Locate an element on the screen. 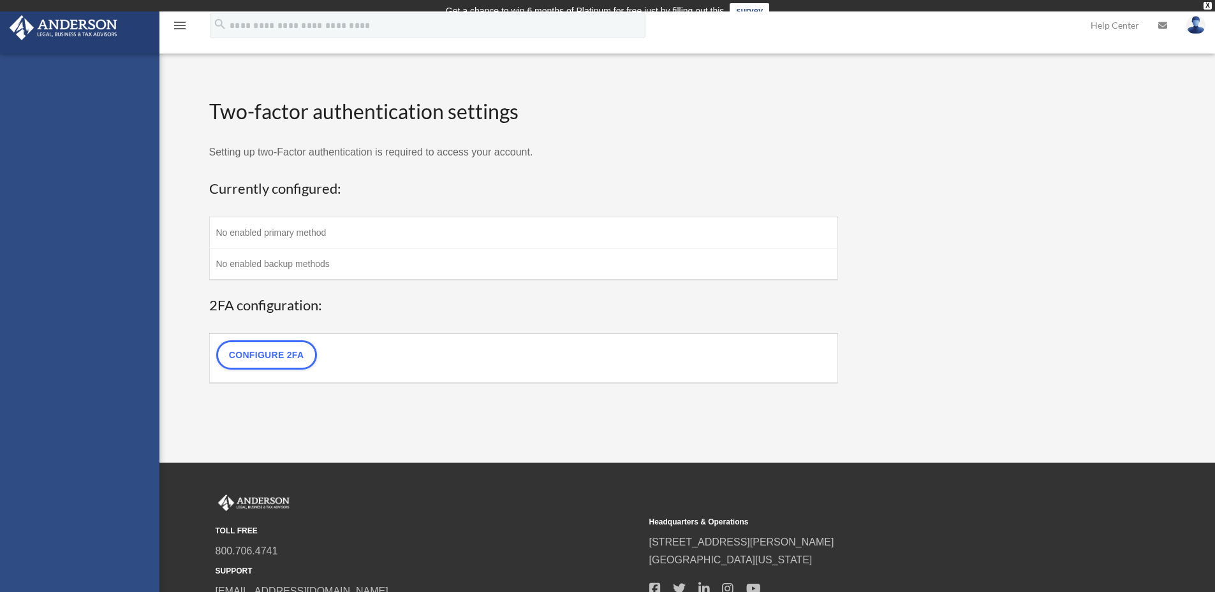  p: Setting up two-Factor authentication is required to access your account. is located at coordinates (524, 152).